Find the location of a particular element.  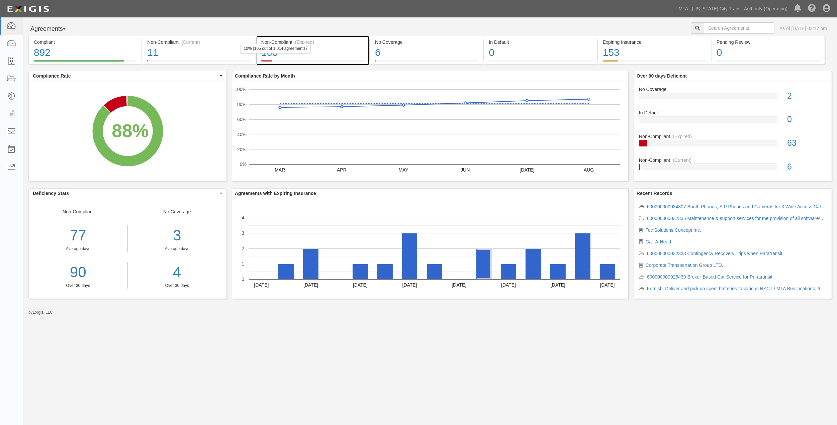

text: AUG is located at coordinates (589, 170).